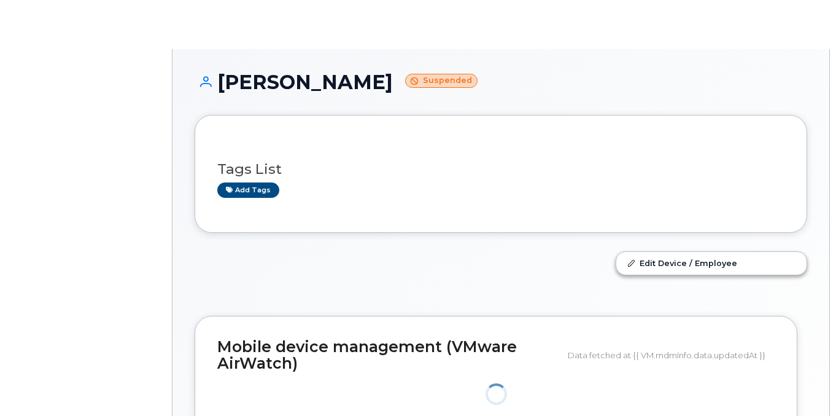  What do you see at coordinates (388, 355) in the screenshot?
I see `h2: Mobile device management (VMware AirWatch)` at bounding box center [388, 355].